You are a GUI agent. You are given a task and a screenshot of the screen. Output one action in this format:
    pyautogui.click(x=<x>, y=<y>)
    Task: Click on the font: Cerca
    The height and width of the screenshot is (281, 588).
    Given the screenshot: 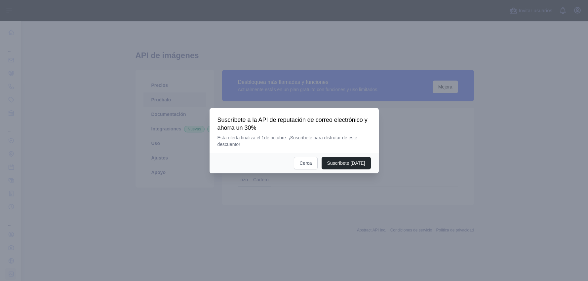 What is the action you would take?
    pyautogui.click(x=306, y=163)
    